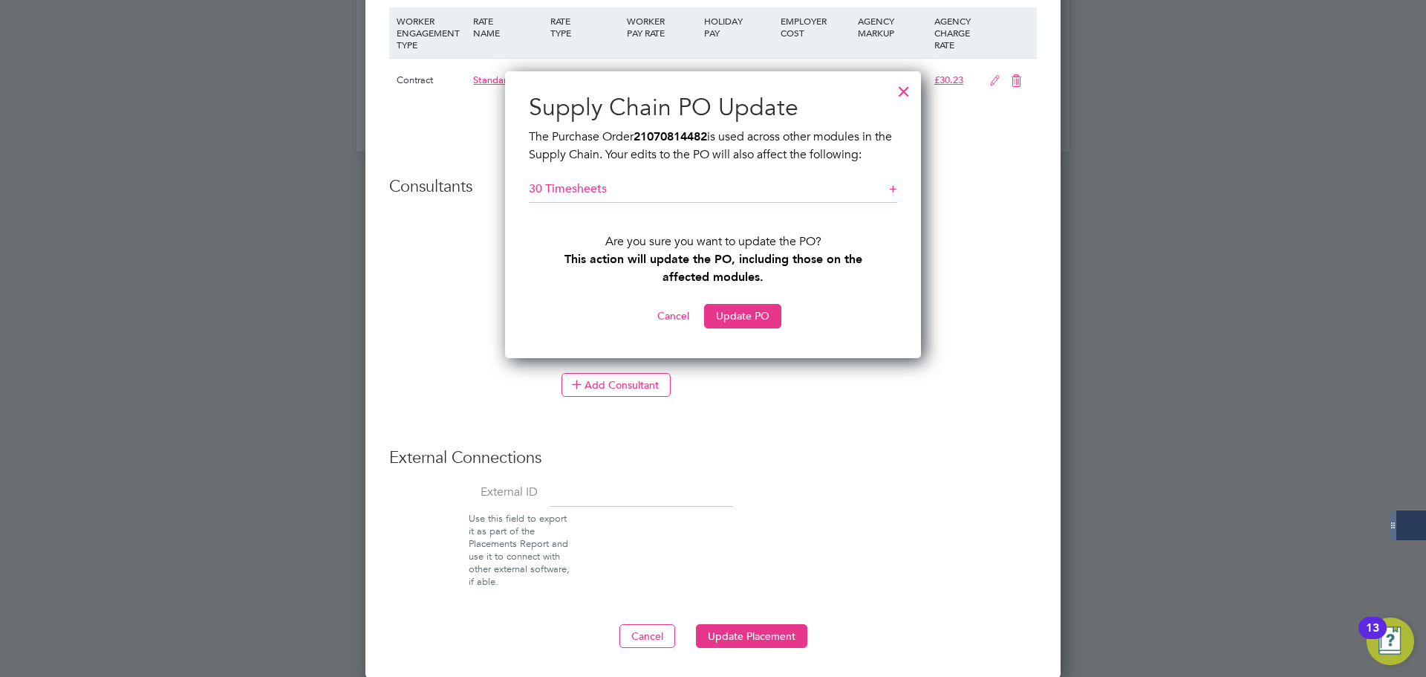  Describe the element at coordinates (1373, 637) in the screenshot. I see `div: 13` at that location.